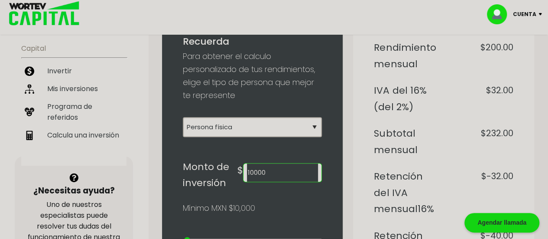 This screenshot has height=239, width=548. I want to click on a: Calcula una inversión, so click(74, 135).